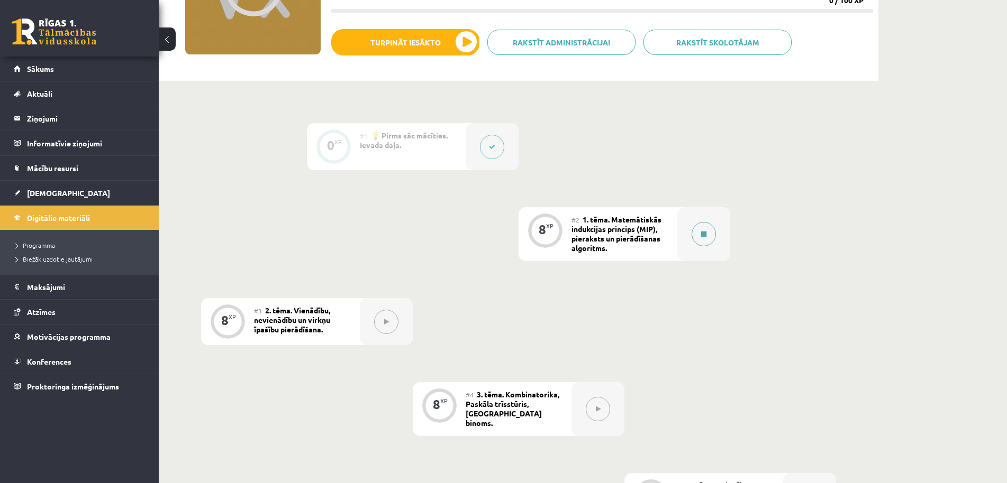 This screenshot has width=1007, height=483. What do you see at coordinates (52, 168) in the screenshot?
I see `span: Mācību resursi` at bounding box center [52, 168].